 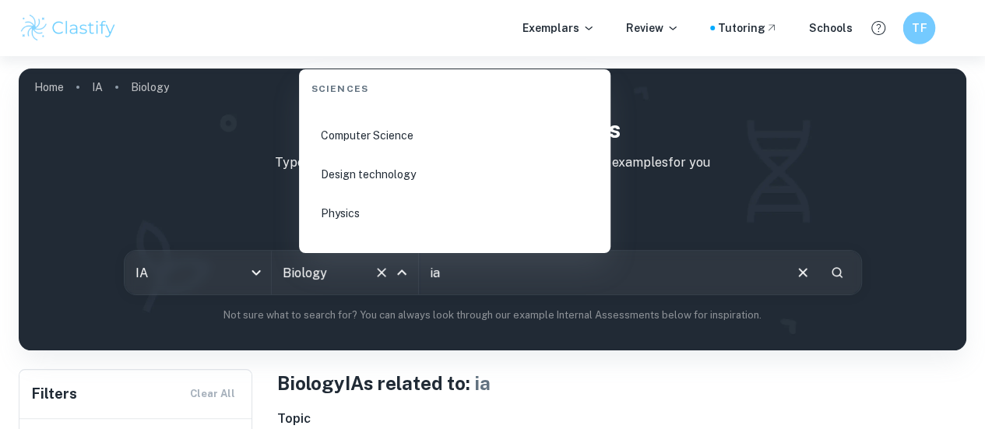 What do you see at coordinates (919, 28) in the screenshot?
I see `h6: TF` at bounding box center [919, 28].